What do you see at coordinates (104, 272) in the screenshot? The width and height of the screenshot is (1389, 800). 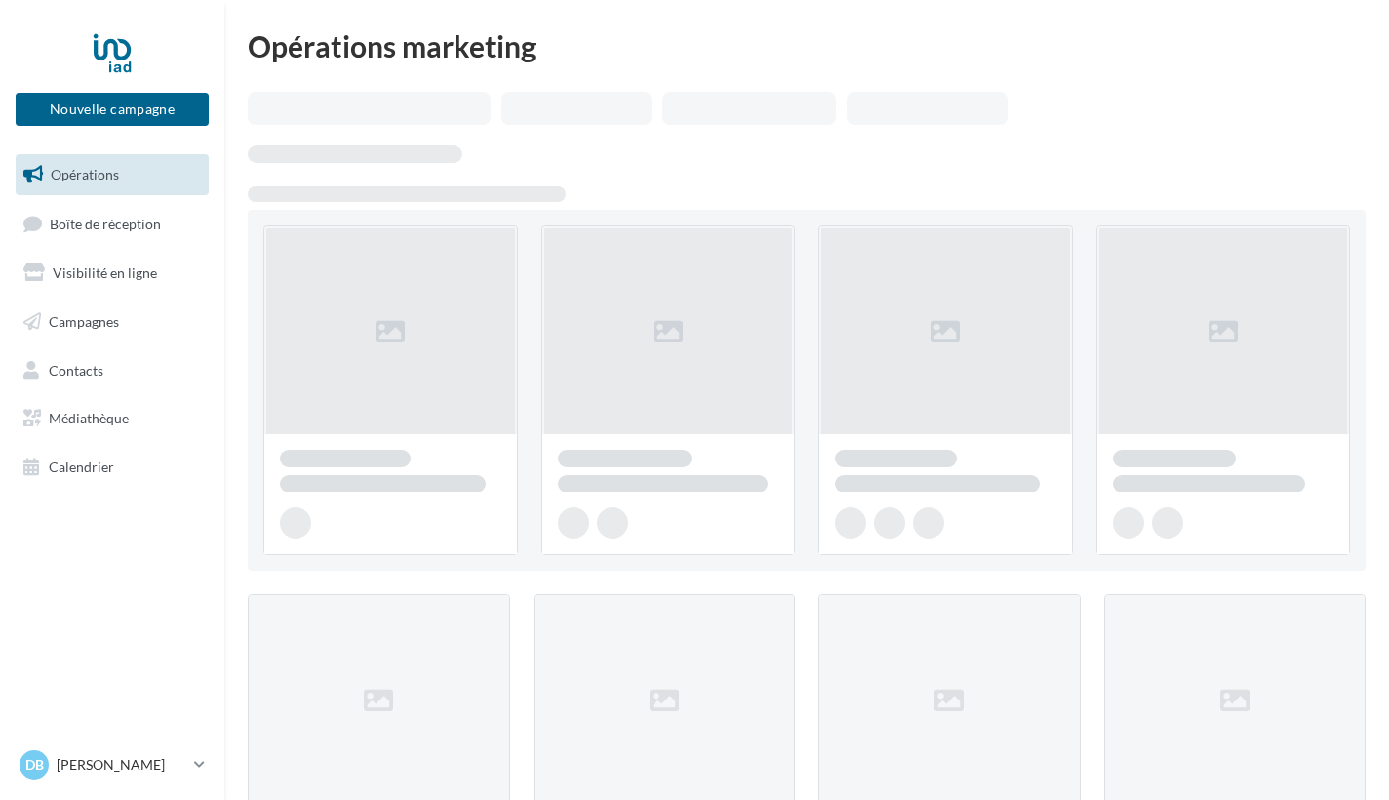 I see `span: Visibilité en ligne` at bounding box center [104, 272].